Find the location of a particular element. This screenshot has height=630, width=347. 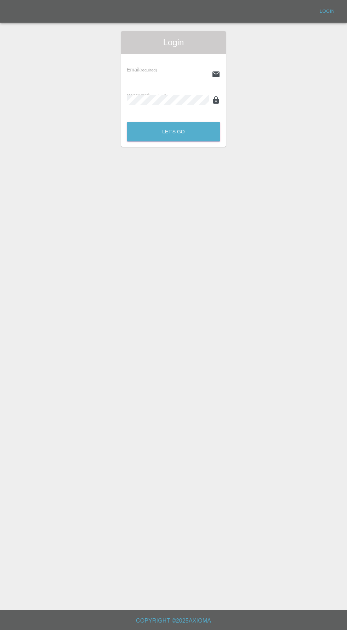

a: Login is located at coordinates (327, 11).